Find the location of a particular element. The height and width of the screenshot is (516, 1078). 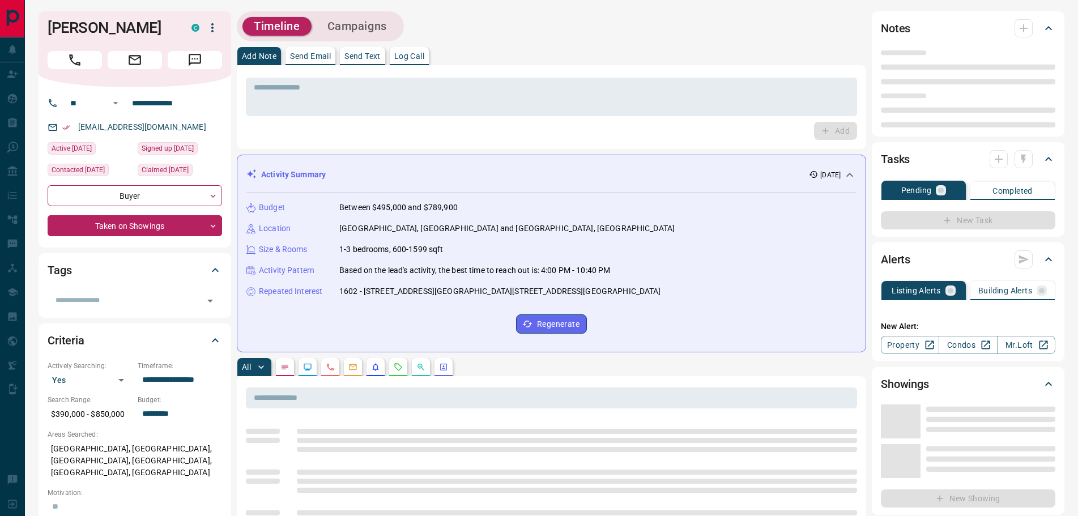

p: Send Email is located at coordinates (310, 56).